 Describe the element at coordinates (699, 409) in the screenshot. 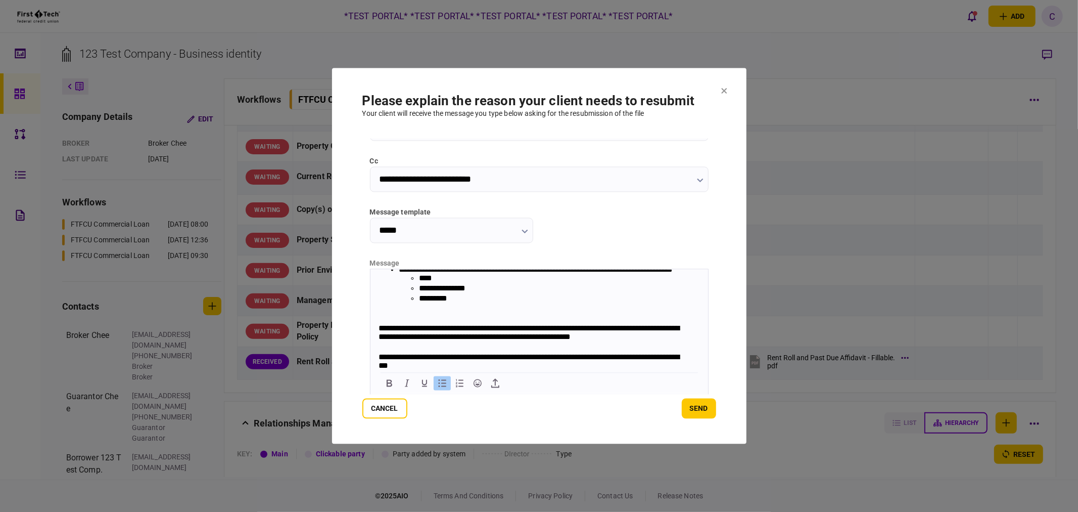

I see `button: send` at that location.